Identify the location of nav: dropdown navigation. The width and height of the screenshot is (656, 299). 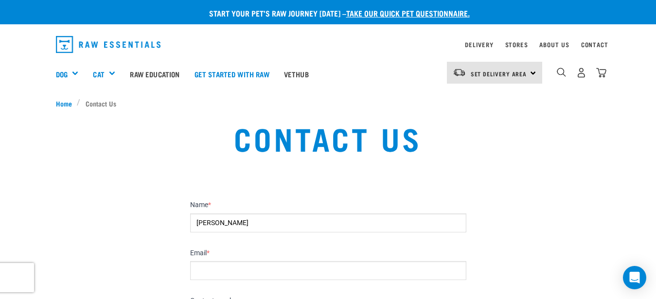
(328, 44).